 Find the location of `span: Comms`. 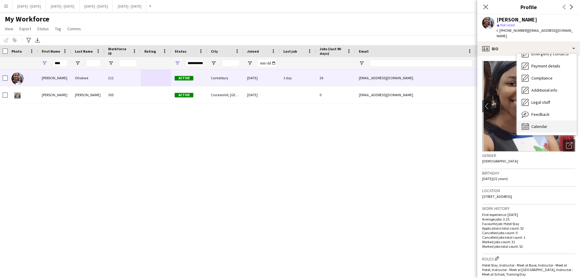

span: Comms is located at coordinates (74, 29).